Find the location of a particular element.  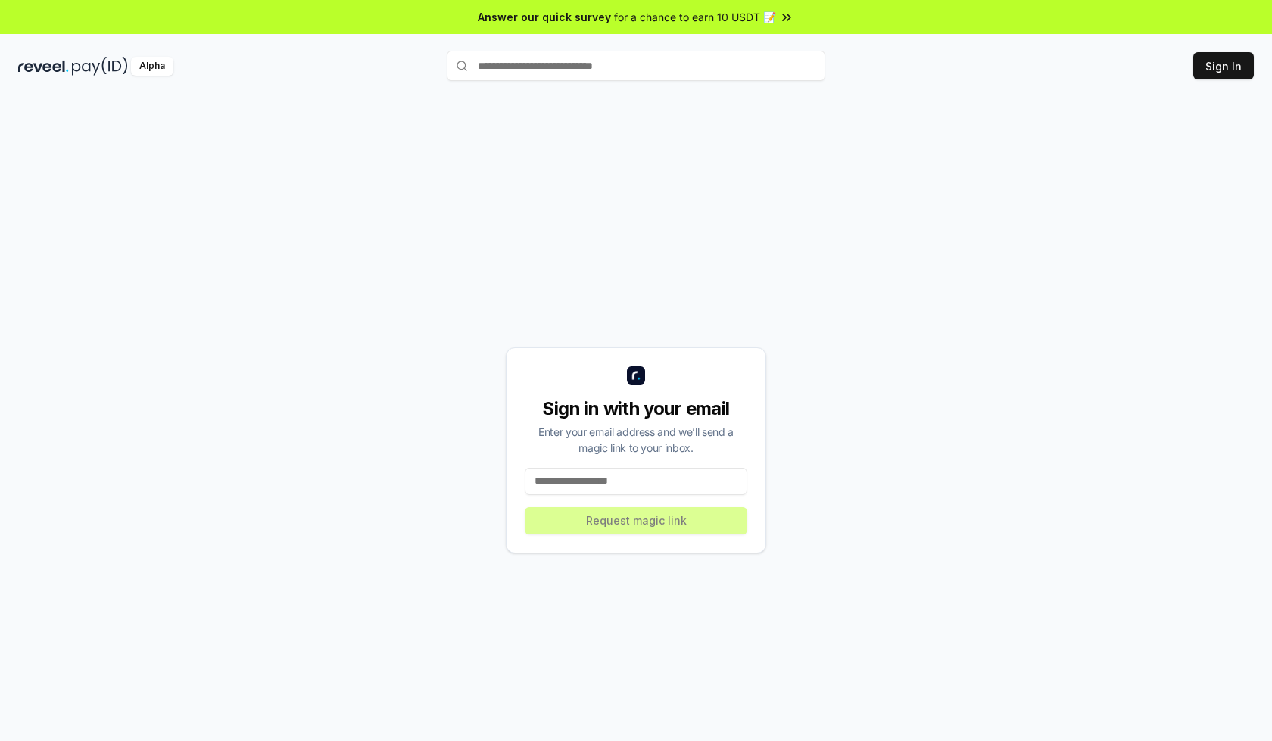

div: Sign in with your email is located at coordinates (636, 409).